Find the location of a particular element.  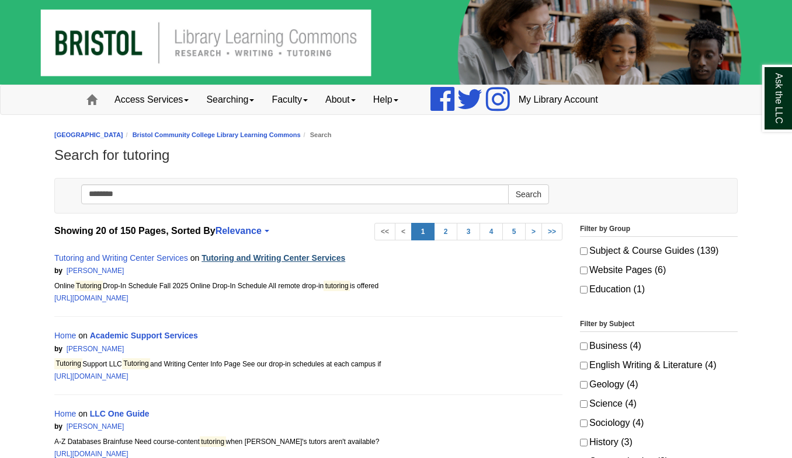

a: About is located at coordinates (340, 100).